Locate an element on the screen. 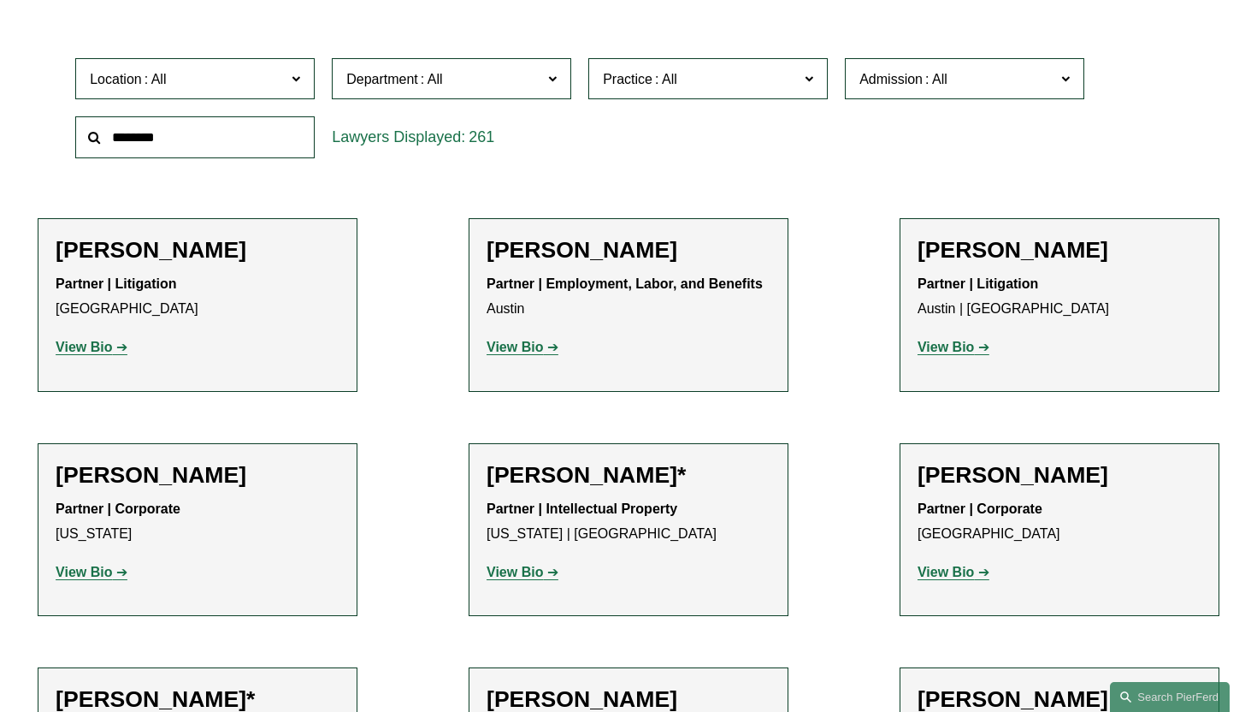 The height and width of the screenshot is (712, 1257). a: Search this site is located at coordinates (1170, 696).